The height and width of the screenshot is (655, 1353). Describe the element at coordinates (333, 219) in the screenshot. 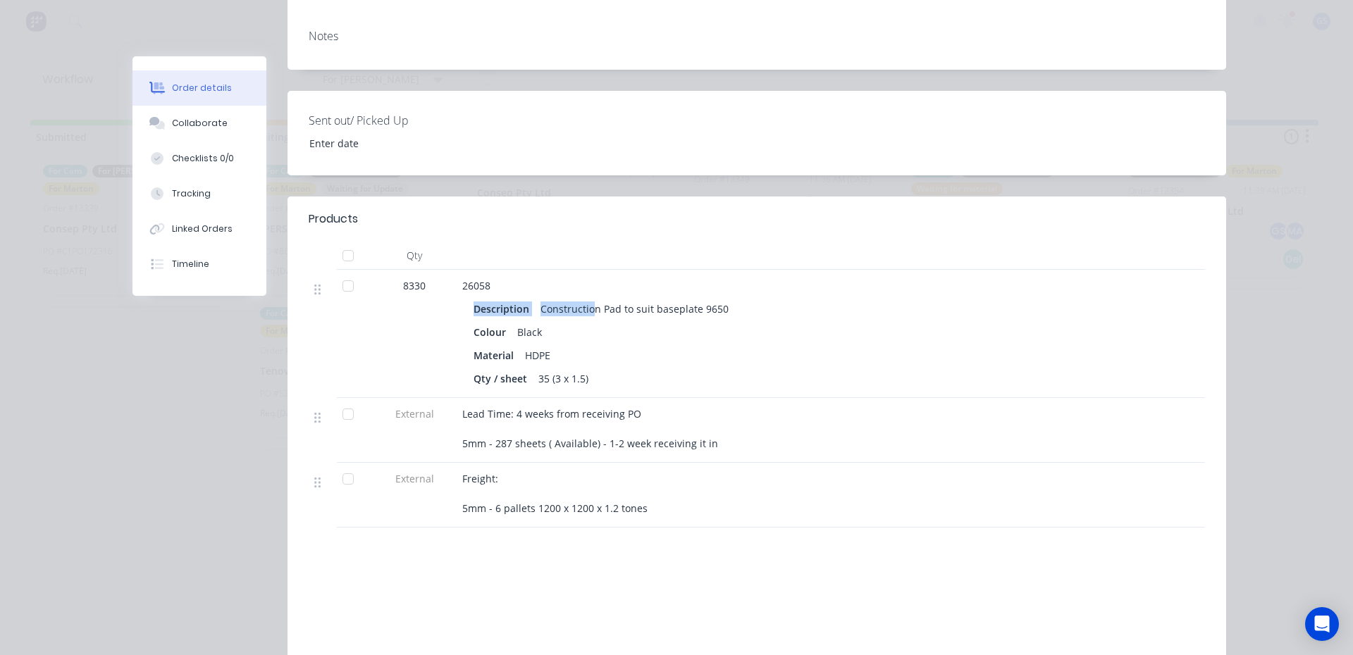

I see `div: Products` at that location.